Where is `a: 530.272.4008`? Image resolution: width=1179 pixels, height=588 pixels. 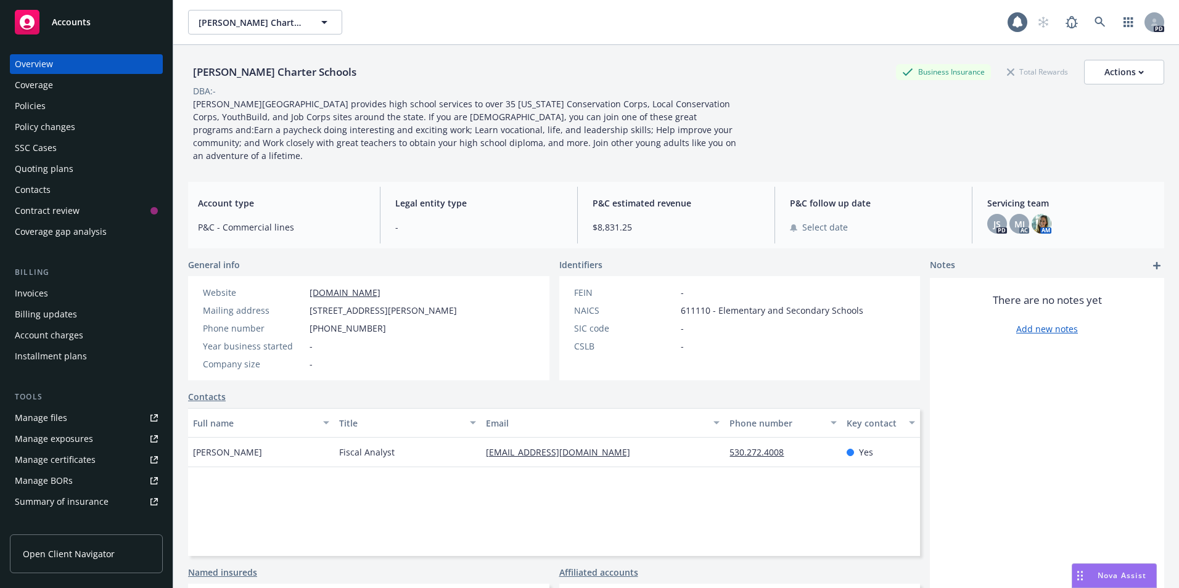 a: 530.272.4008 is located at coordinates (761, 452).